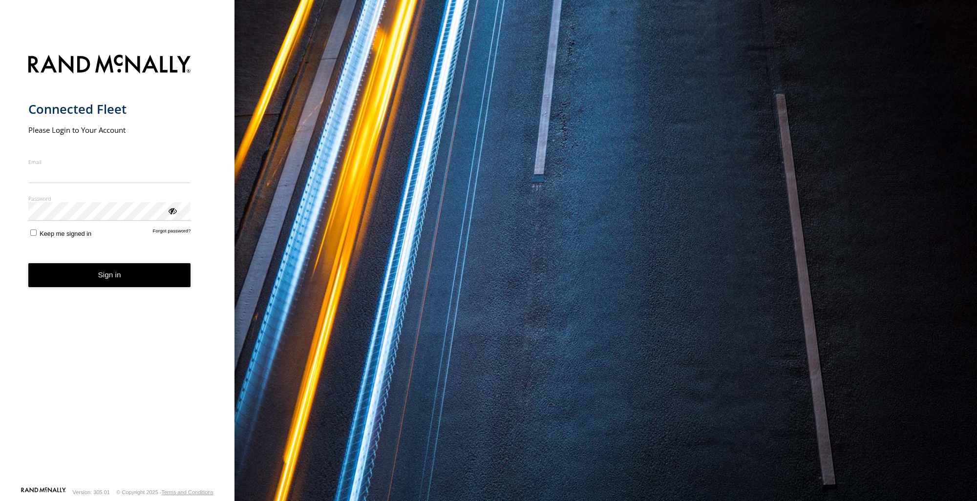 This screenshot has height=501, width=977. Describe the element at coordinates (165, 492) in the screenshot. I see `div: © Copyright 2025 -` at that location.